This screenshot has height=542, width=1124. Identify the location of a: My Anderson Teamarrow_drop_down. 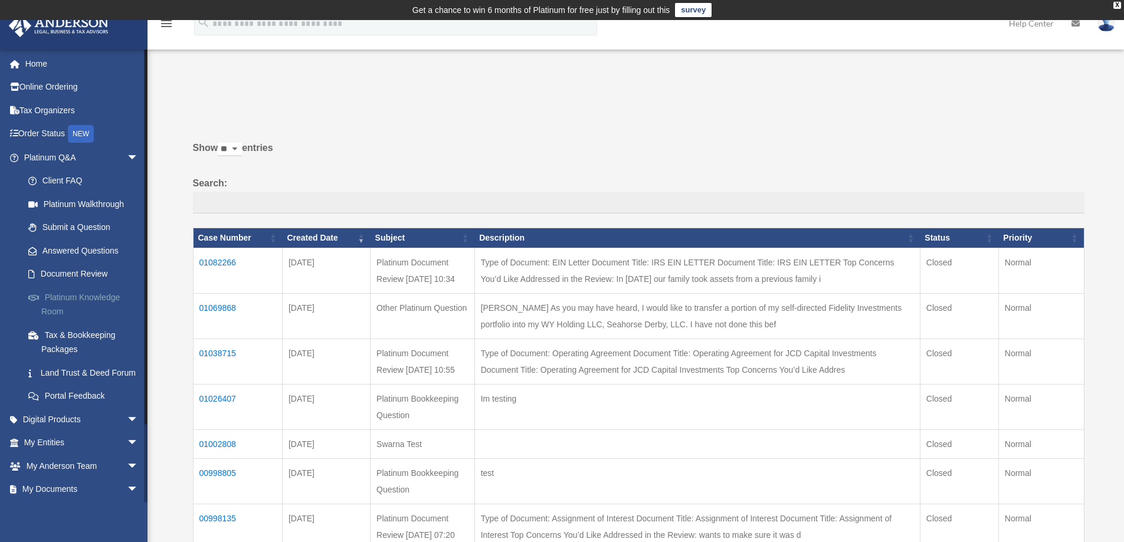
(82, 466).